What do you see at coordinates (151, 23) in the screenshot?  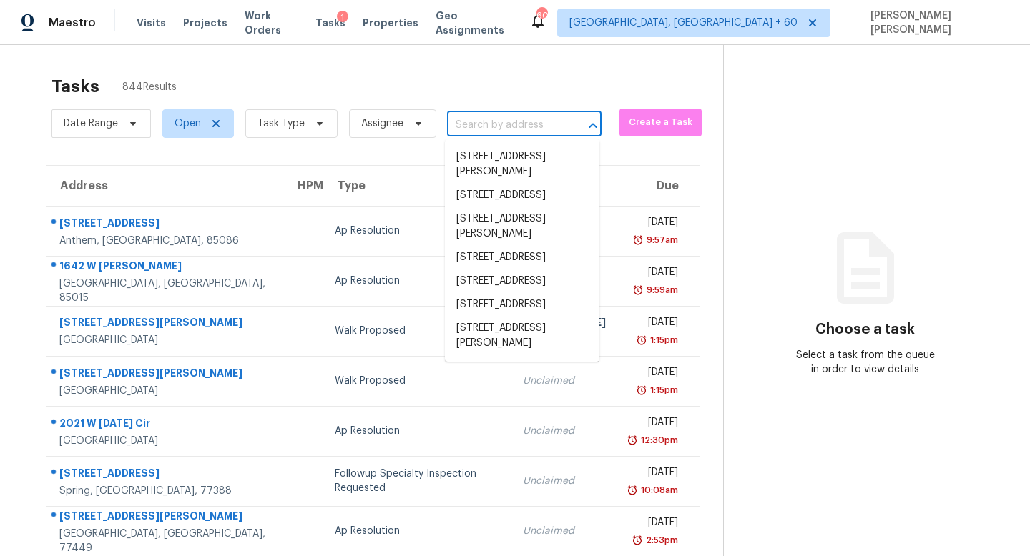 I see `span: Visits` at bounding box center [151, 23].